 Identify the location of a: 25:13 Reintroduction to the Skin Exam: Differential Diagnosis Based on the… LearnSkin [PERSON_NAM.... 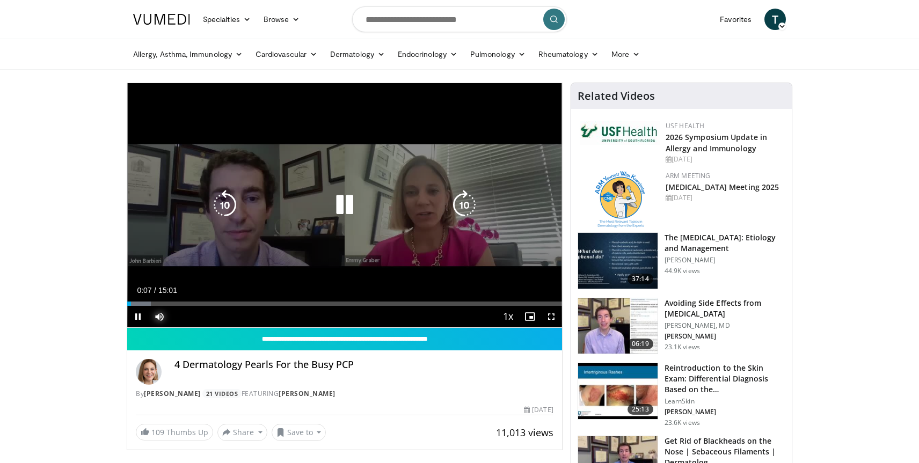
(681, 395).